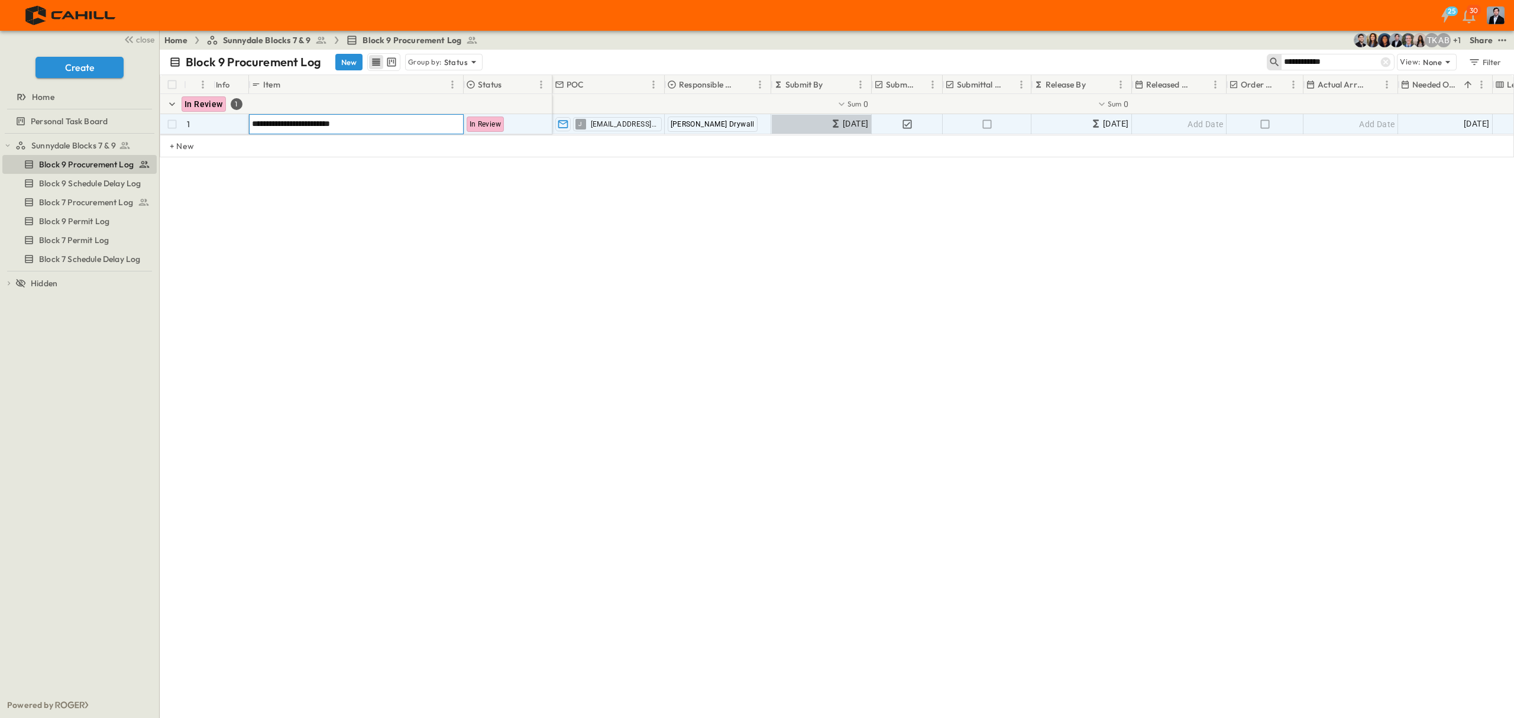 Image resolution: width=1514 pixels, height=718 pixels. Describe the element at coordinates (188, 124) in the screenshot. I see `p: 1` at that location.